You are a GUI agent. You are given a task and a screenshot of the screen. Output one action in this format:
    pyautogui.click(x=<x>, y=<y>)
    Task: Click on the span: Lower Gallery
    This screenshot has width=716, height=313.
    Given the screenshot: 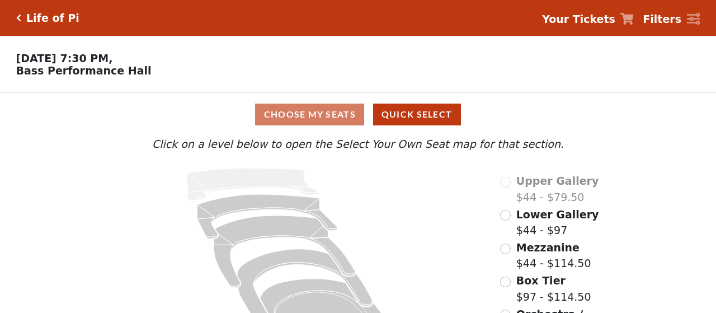 What is the action you would take?
    pyautogui.click(x=558, y=214)
    